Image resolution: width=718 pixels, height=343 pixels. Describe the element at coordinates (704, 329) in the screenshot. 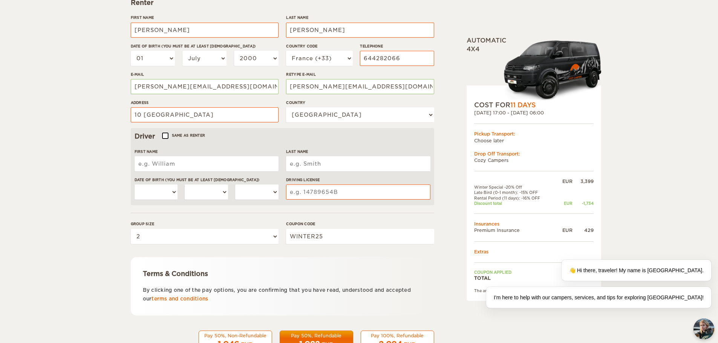

I see `button: chat-button` at that location.